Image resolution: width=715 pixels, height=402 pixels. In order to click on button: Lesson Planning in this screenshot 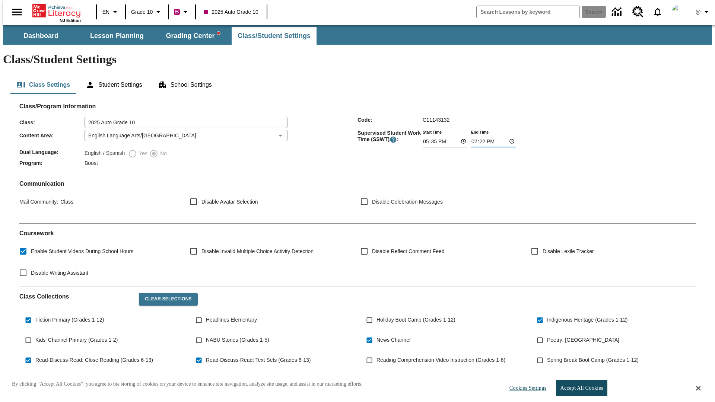, I will do `click(117, 36)`.